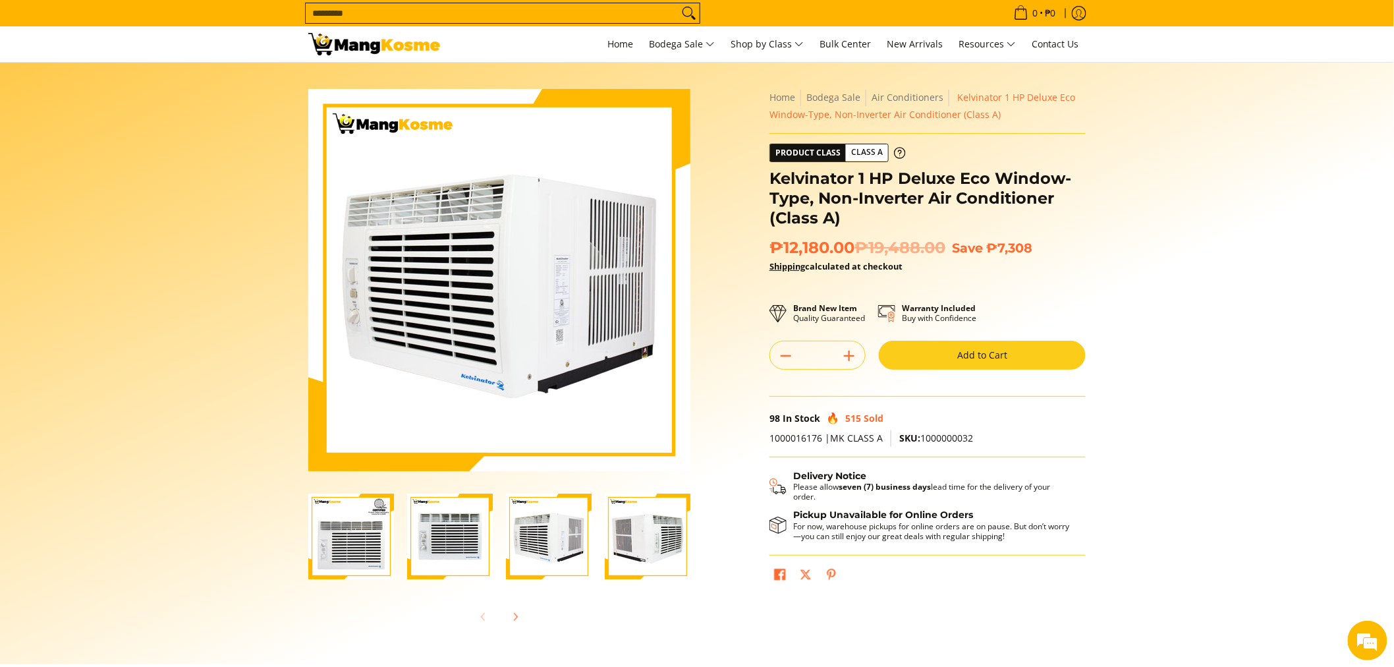 The height and width of the screenshot is (667, 1394). I want to click on img: Kelvinator 1 HP Deluxe Eco Window-Type, Non-Inverter Air Conditioner (Class A)-4, so click(647, 536).